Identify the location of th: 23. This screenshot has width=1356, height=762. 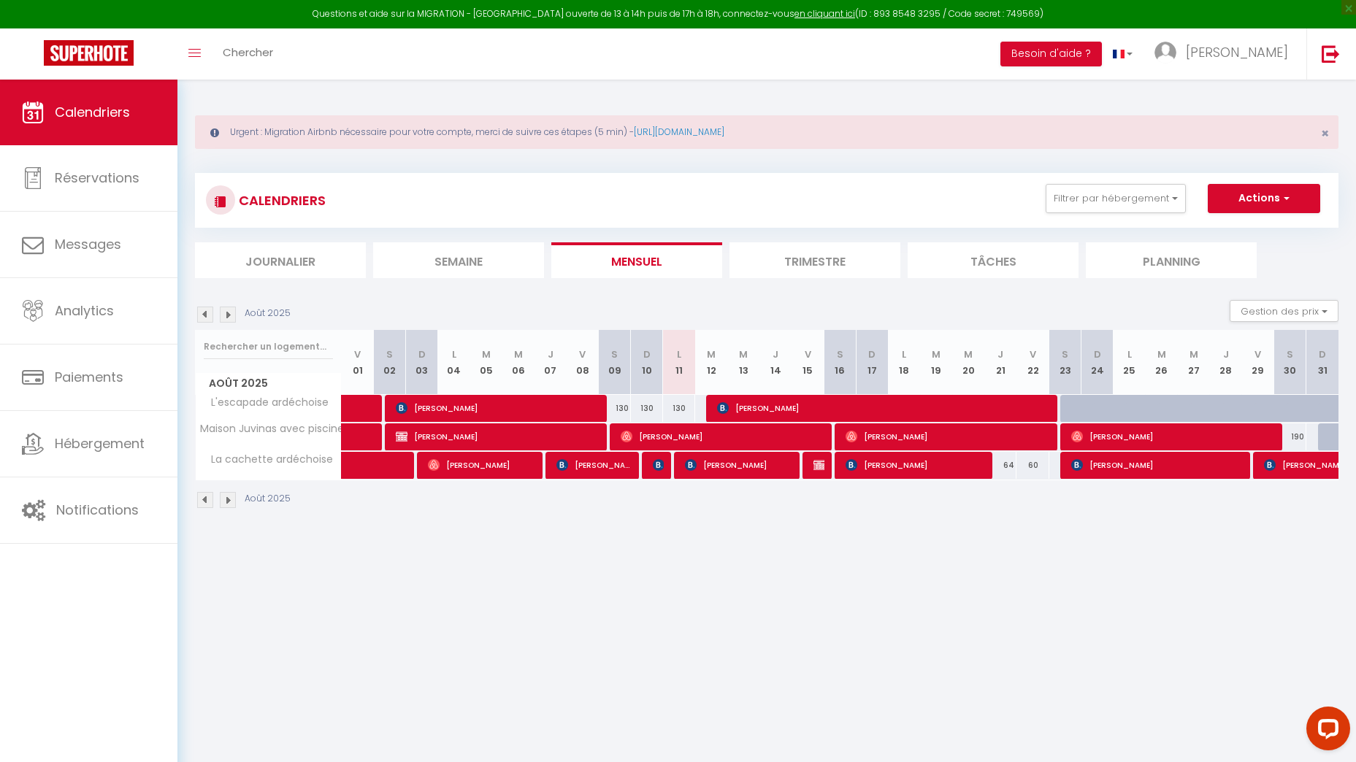
(1066, 362).